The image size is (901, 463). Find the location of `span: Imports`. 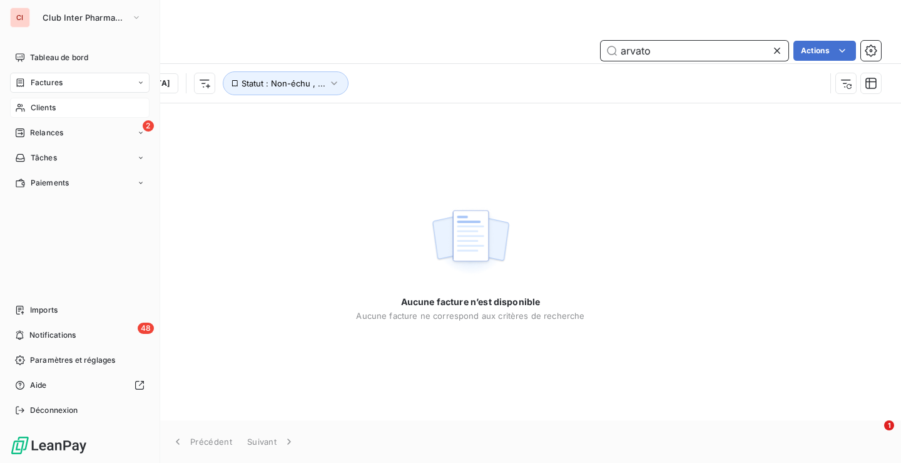

span: Imports is located at coordinates (44, 310).